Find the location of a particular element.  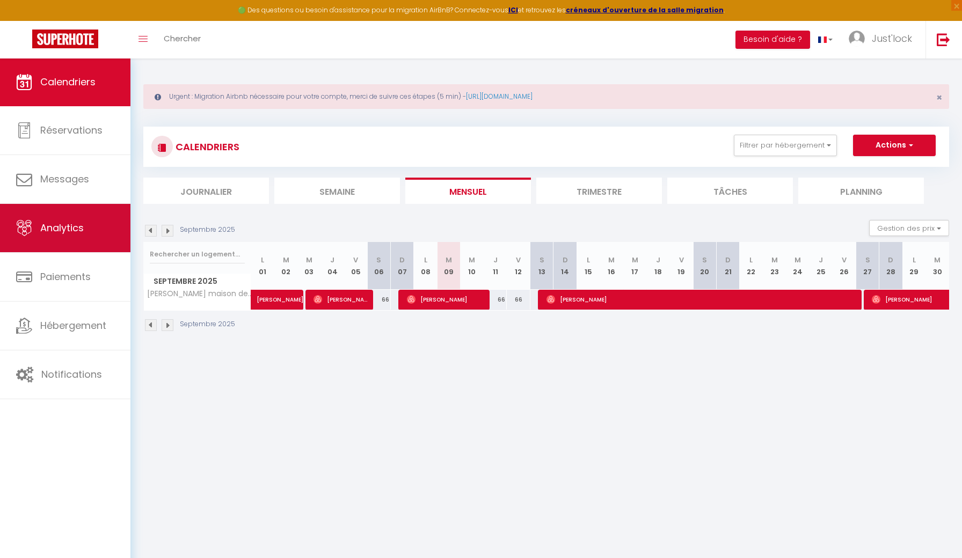

strong: créneaux d'ouverture de la salle migration is located at coordinates (645, 10).